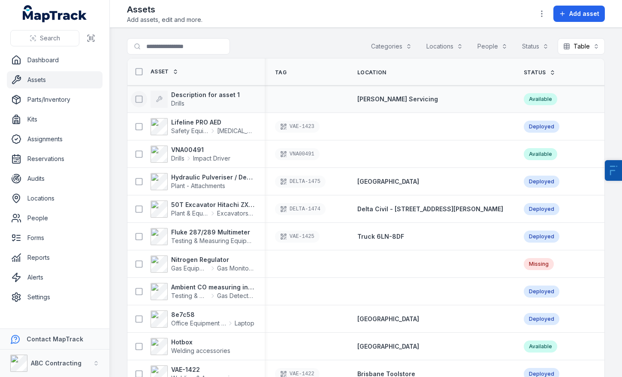 The height and width of the screenshot is (377, 622). What do you see at coordinates (54, 277) in the screenshot?
I see `a: Alerts` at bounding box center [54, 277].